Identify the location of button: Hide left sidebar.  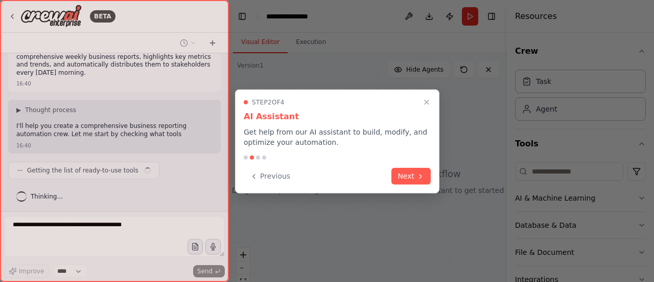
(242, 16).